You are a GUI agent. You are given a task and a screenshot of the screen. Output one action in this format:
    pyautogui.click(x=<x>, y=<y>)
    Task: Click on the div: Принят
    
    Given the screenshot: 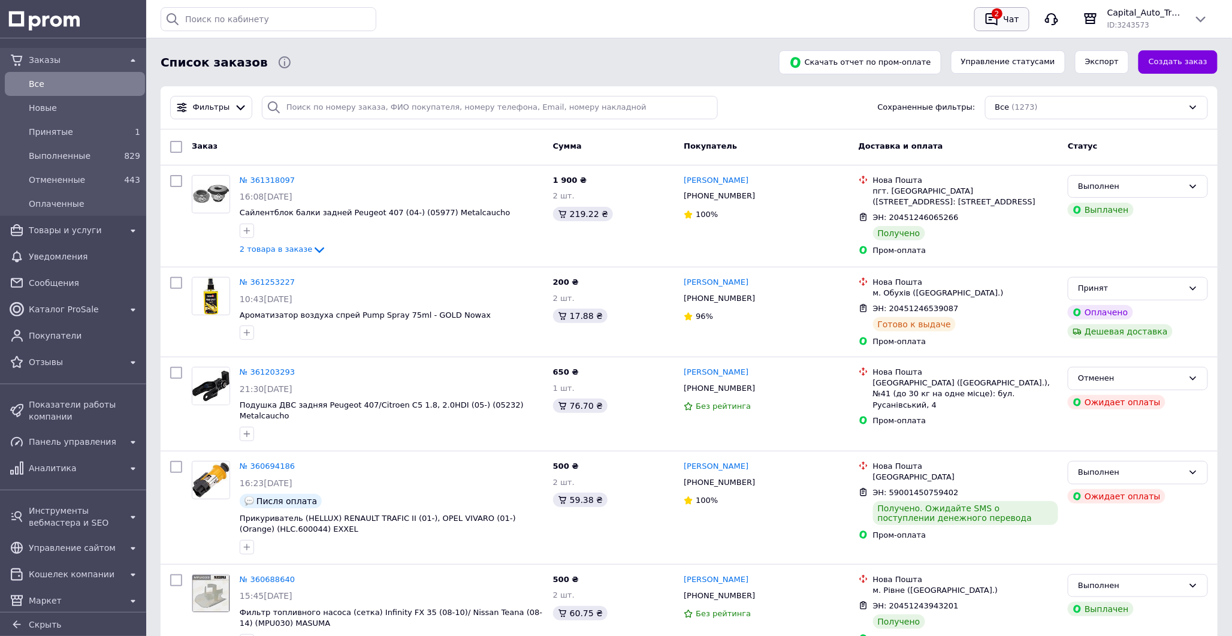 What is the action you would take?
    pyautogui.click(x=1131, y=288)
    